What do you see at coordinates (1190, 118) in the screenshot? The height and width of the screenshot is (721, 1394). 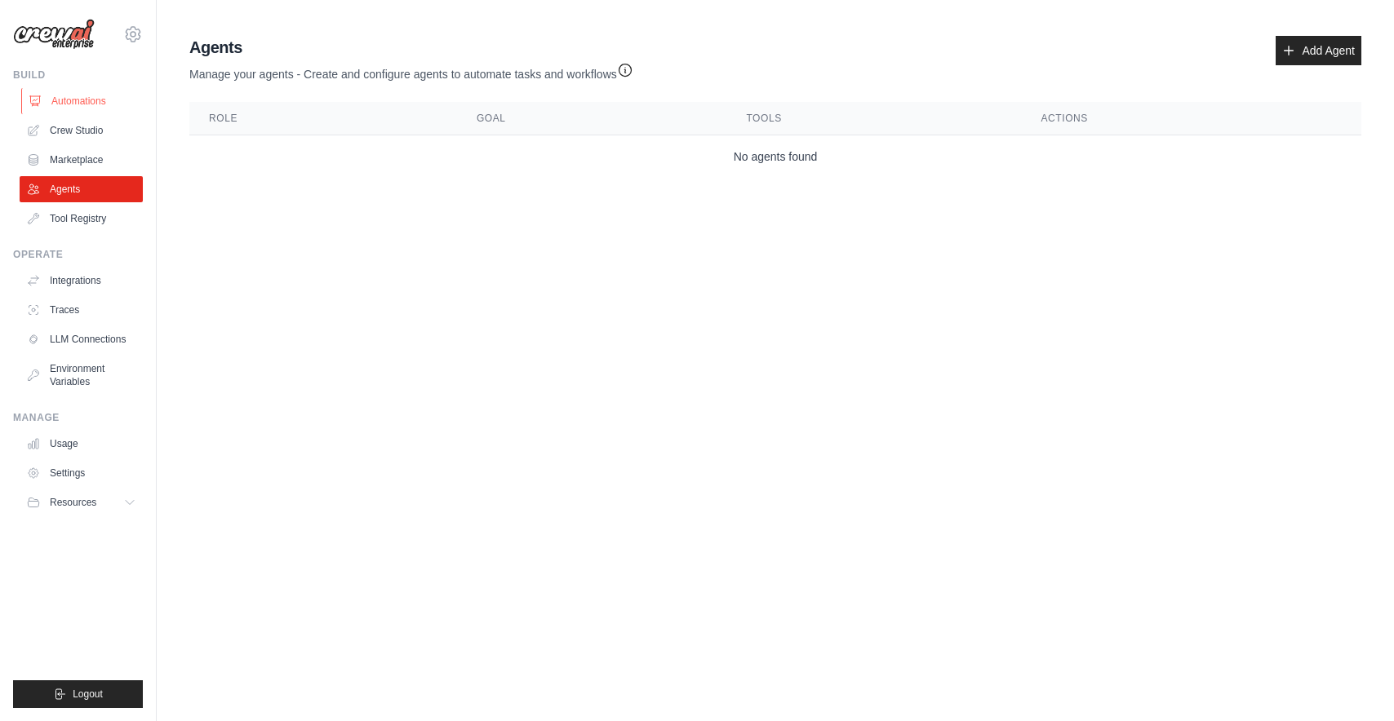 I see `th: Actions` at bounding box center [1190, 118].